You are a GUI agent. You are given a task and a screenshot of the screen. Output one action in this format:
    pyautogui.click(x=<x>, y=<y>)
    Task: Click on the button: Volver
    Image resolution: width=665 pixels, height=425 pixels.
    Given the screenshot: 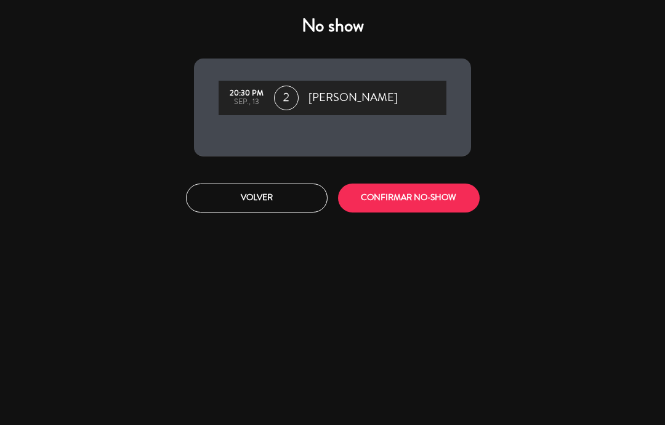 What is the action you would take?
    pyautogui.click(x=257, y=198)
    